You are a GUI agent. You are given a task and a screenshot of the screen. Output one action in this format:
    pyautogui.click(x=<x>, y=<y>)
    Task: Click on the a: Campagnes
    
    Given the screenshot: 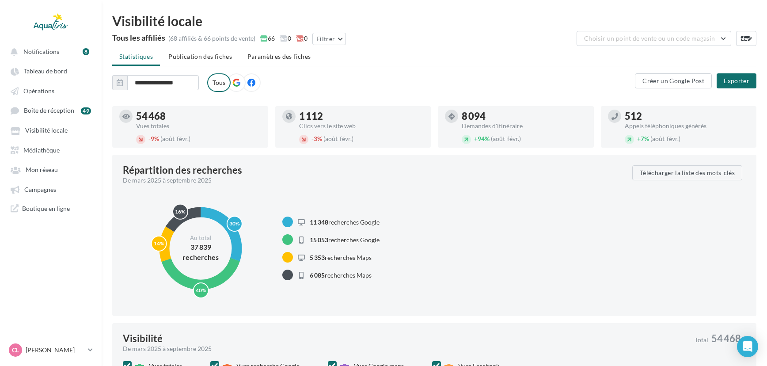 What is the action you would take?
    pyautogui.click(x=51, y=189)
    